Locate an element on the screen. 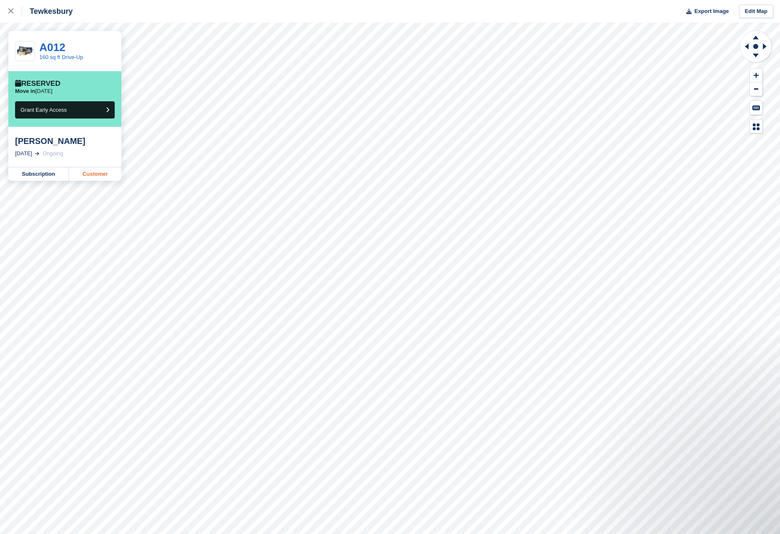 This screenshot has height=534, width=780. button: Keyboard Shortcuts is located at coordinates (757, 108).